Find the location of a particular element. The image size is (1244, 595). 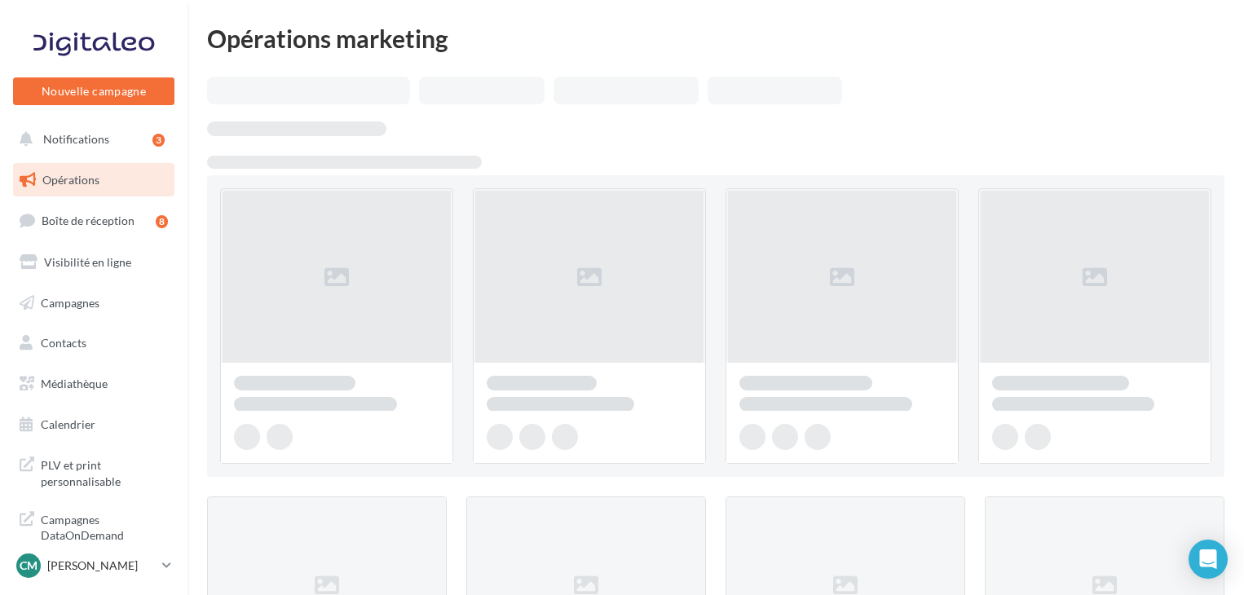

span: Campagnes is located at coordinates (70, 302).